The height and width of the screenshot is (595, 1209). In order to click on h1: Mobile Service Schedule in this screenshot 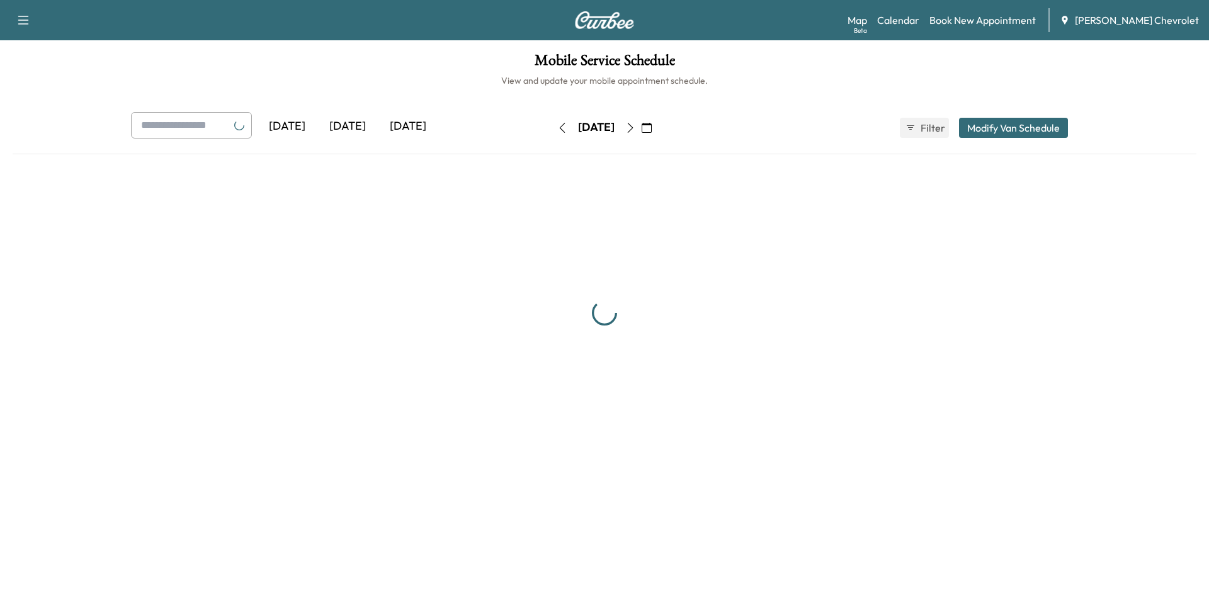, I will do `click(604, 64)`.